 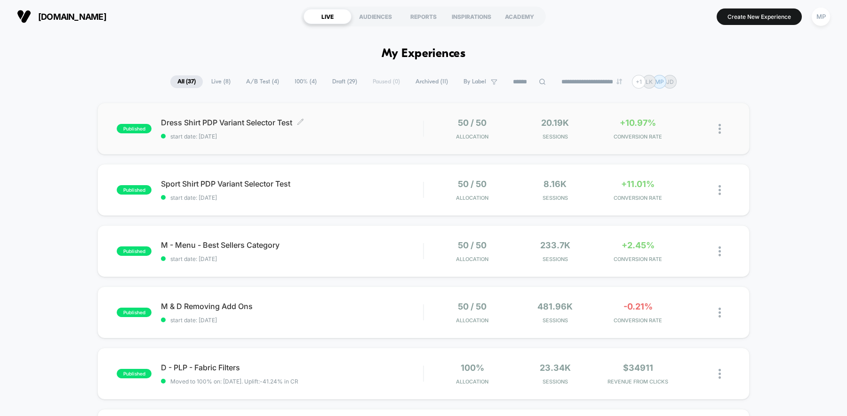 What do you see at coordinates (292, 122) in the screenshot?
I see `span: Dress Shirt PDP Variant Selector Test` at bounding box center [292, 122].